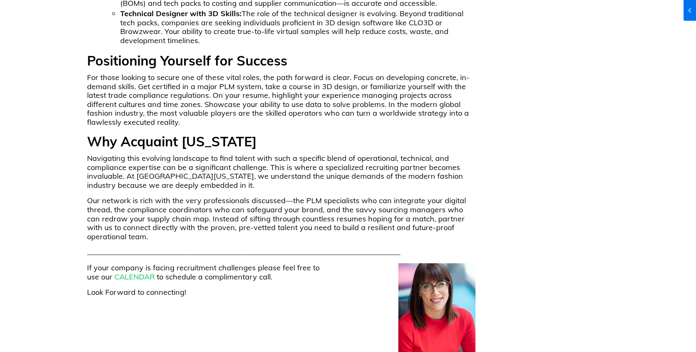  Describe the element at coordinates (134, 276) in the screenshot. I see `a: CALENDAR` at that location.